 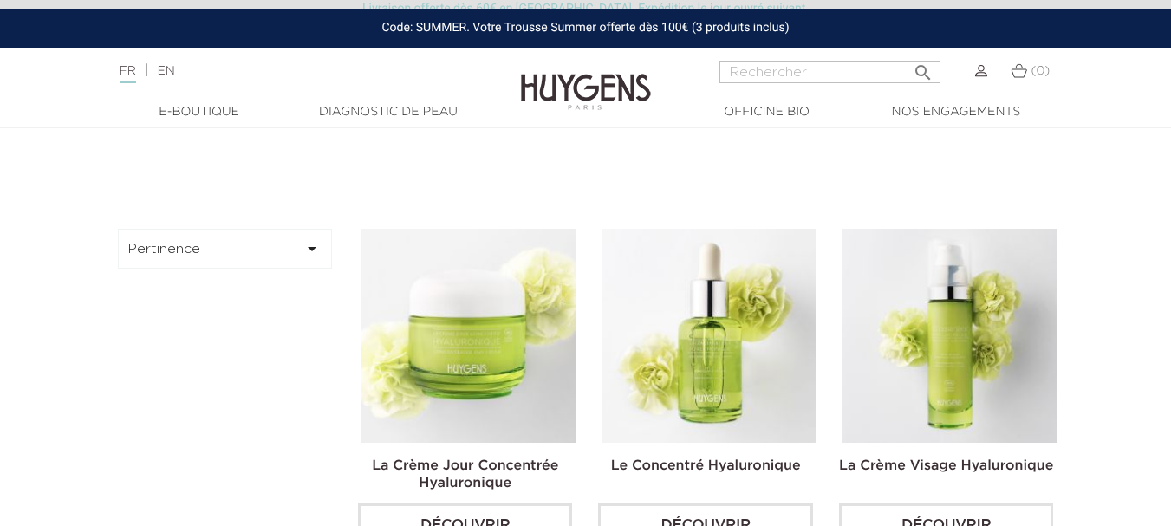 What do you see at coordinates (166, 71) in the screenshot?
I see `a: EN` at bounding box center [166, 71].